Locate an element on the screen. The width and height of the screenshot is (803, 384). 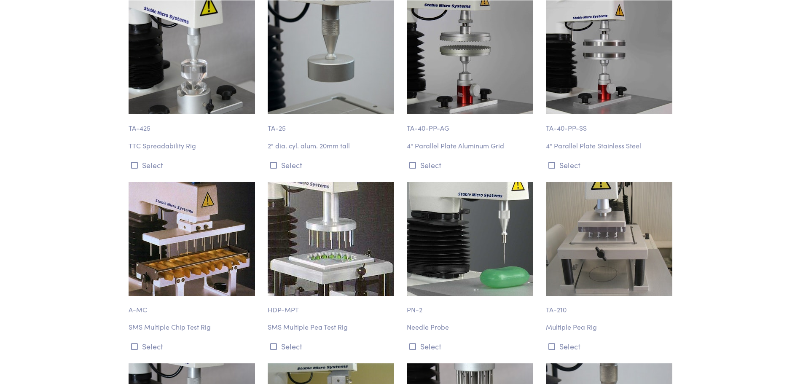
p: 4" Parallel Plate Stainless Steel is located at coordinates (610, 146).